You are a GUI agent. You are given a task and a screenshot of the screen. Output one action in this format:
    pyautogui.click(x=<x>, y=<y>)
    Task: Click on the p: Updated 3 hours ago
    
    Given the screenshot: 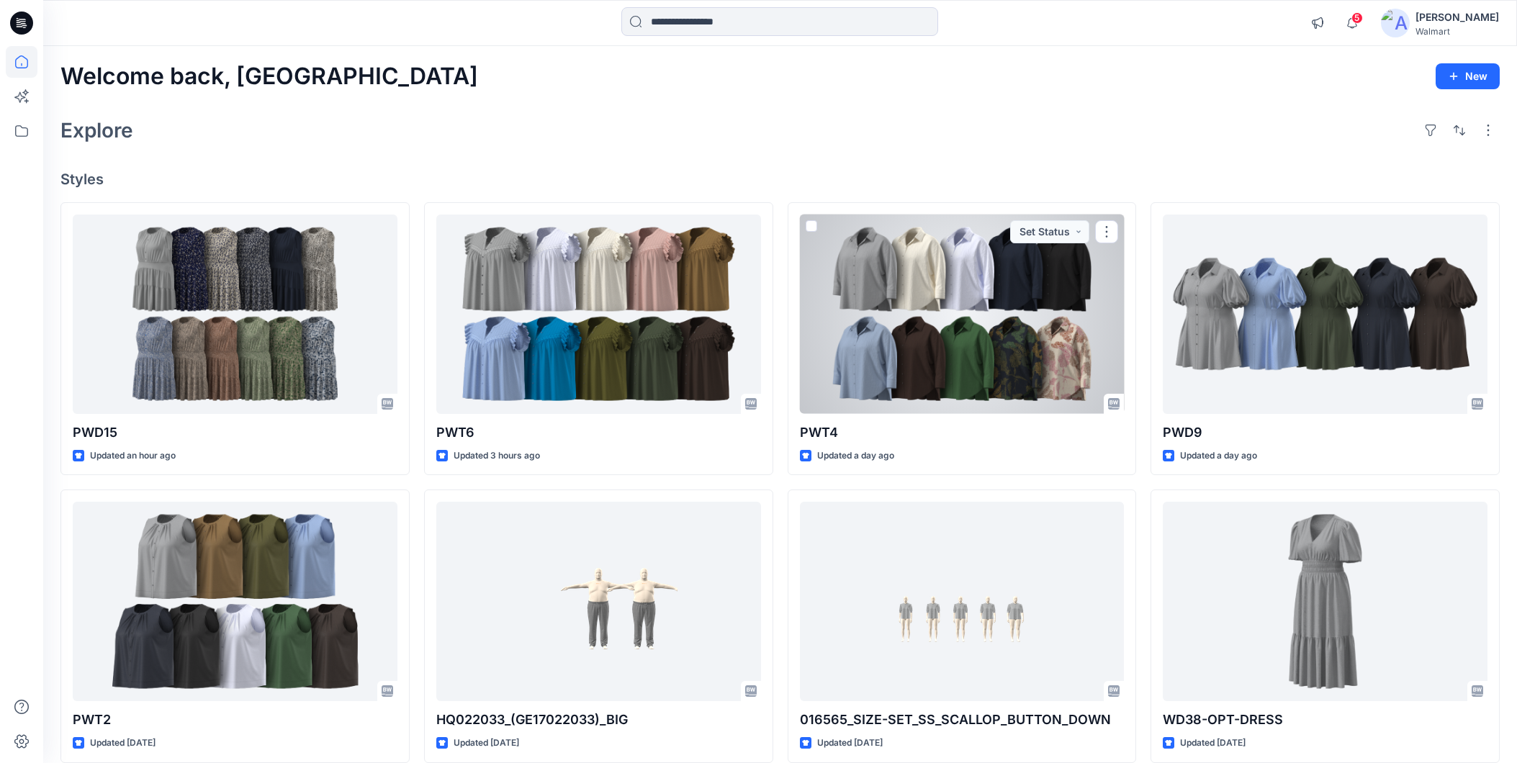 What is the action you would take?
    pyautogui.click(x=497, y=456)
    